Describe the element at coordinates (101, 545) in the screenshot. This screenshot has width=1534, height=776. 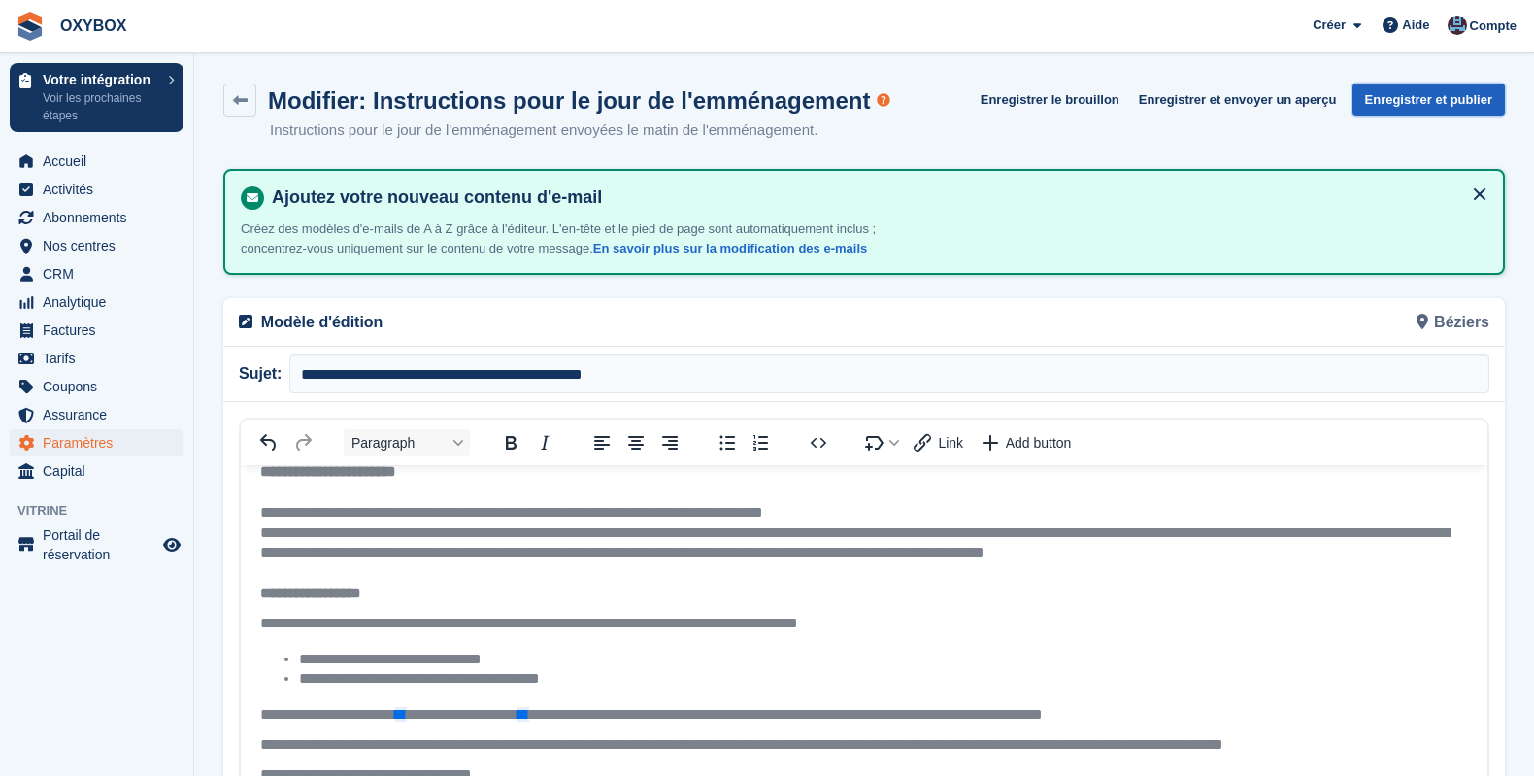
I see `span: Portail de réservation` at that location.